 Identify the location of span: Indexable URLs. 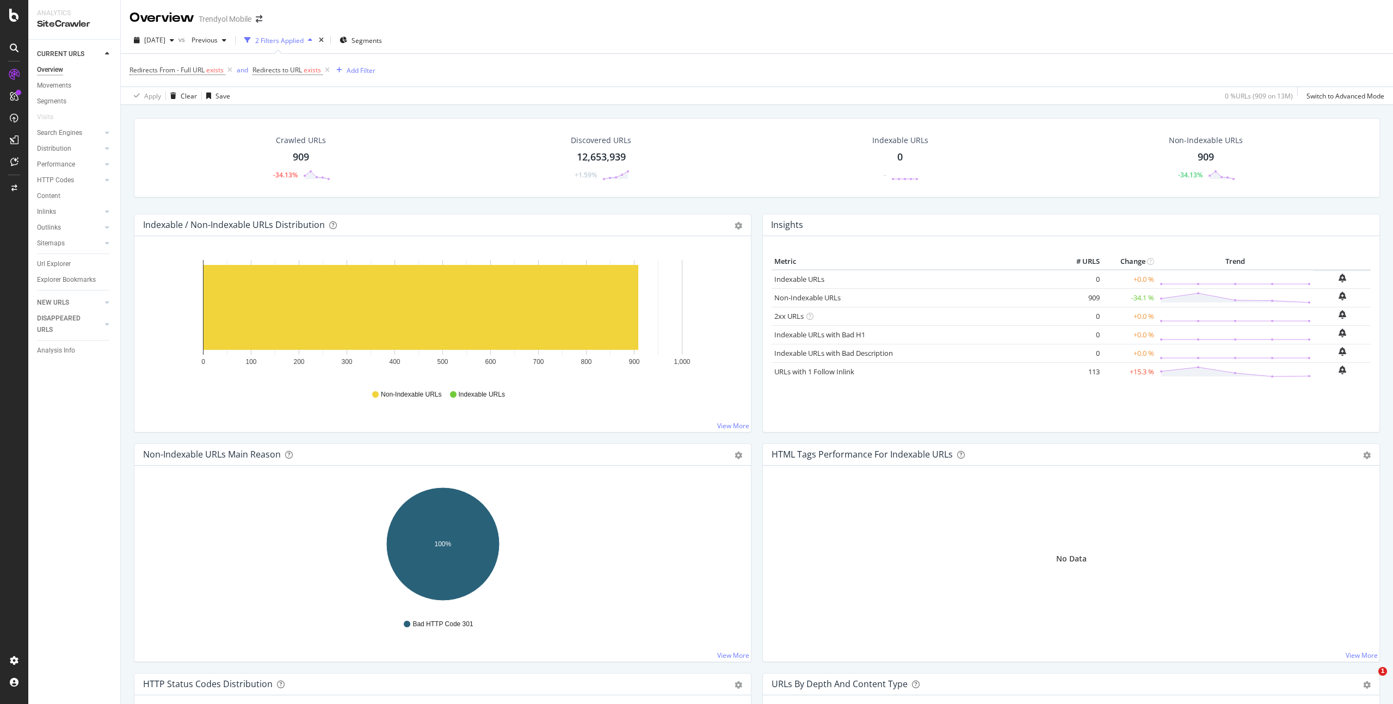
(481, 394).